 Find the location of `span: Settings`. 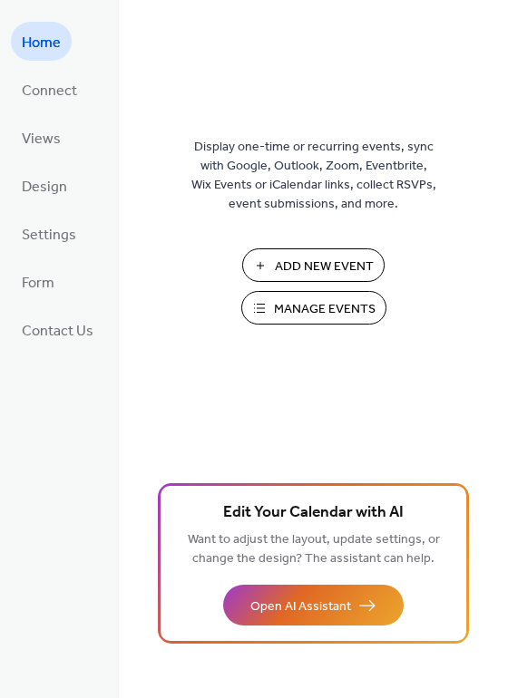

span: Settings is located at coordinates (49, 235).